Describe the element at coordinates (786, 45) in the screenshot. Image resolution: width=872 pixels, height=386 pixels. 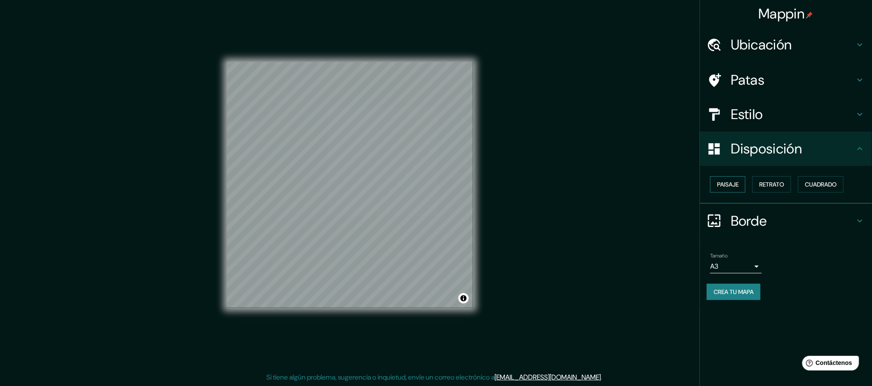
I see `div: Ubicación` at that location.